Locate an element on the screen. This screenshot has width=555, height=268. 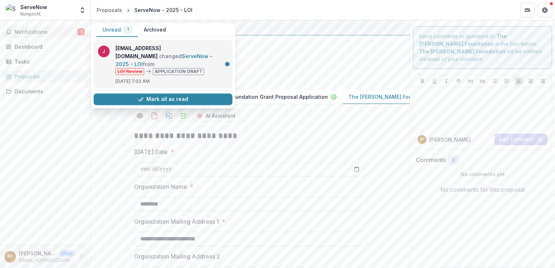
span: 0 is located at coordinates (453, 160).